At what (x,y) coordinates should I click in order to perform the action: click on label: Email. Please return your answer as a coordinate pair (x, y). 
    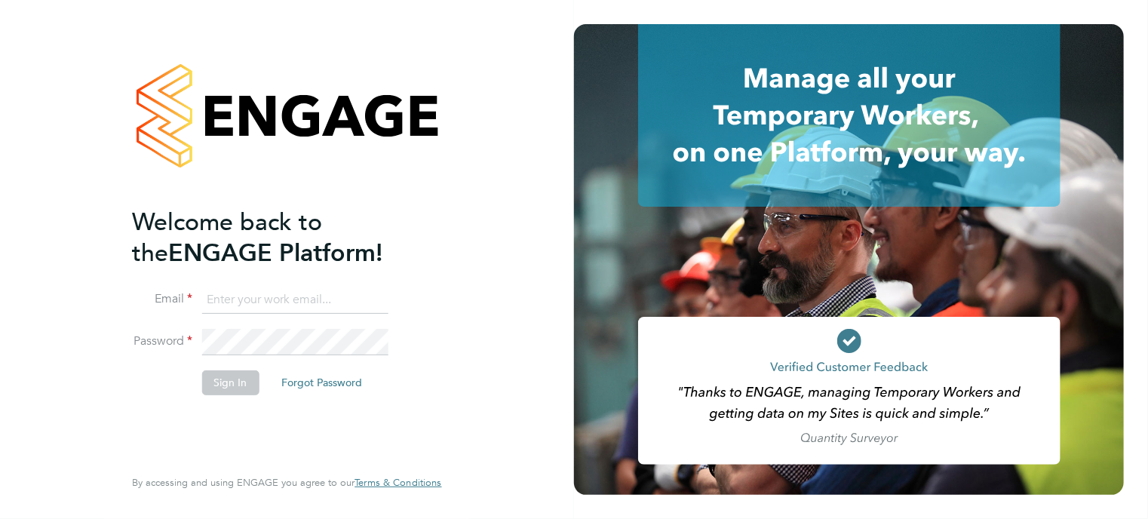
    Looking at the image, I should click on (162, 299).